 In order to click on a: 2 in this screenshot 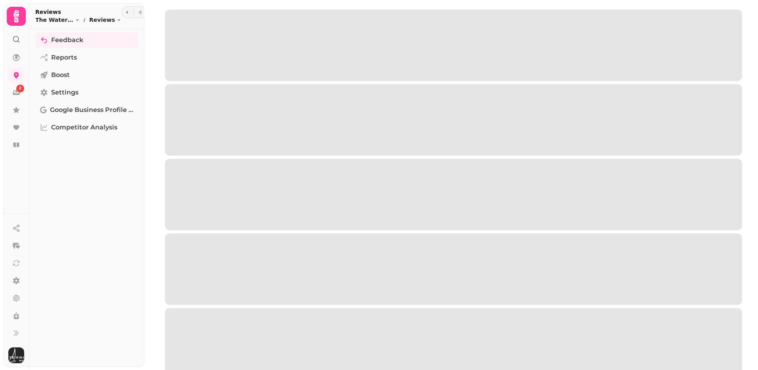, I will do `click(16, 92)`.